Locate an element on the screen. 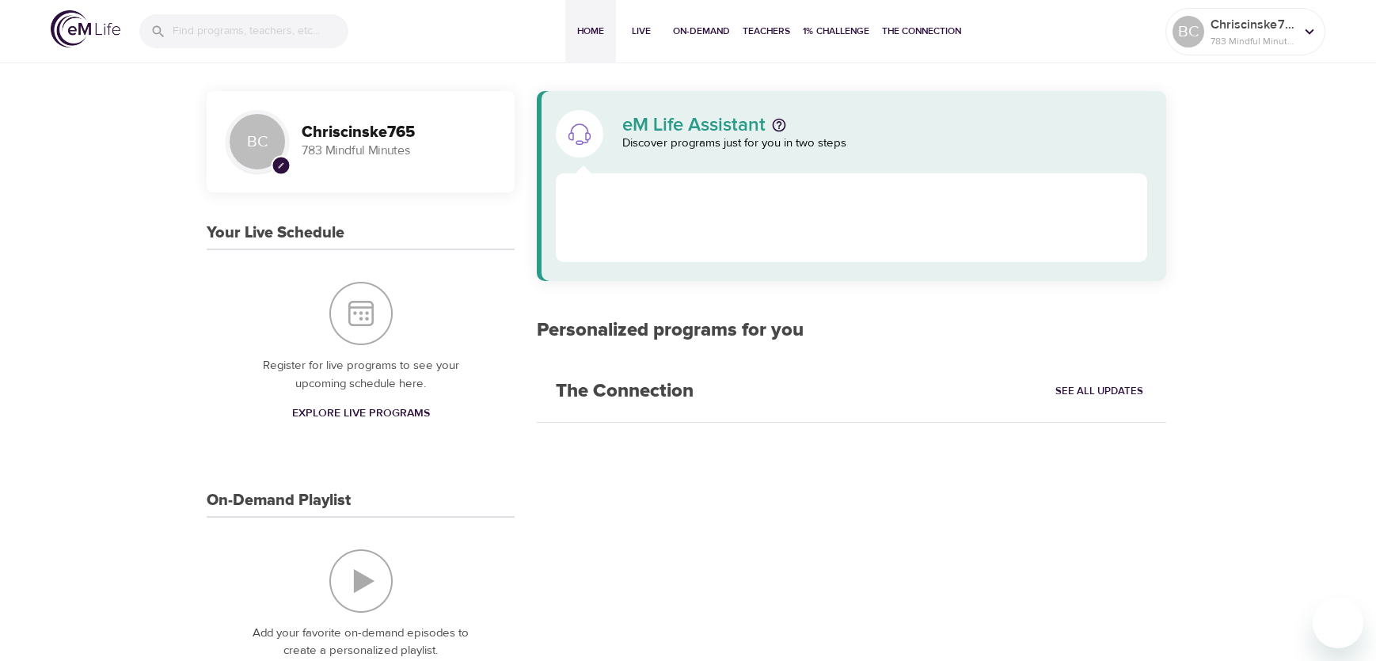 This screenshot has height=661, width=1376. h2: The Connection is located at coordinates (625, 391).